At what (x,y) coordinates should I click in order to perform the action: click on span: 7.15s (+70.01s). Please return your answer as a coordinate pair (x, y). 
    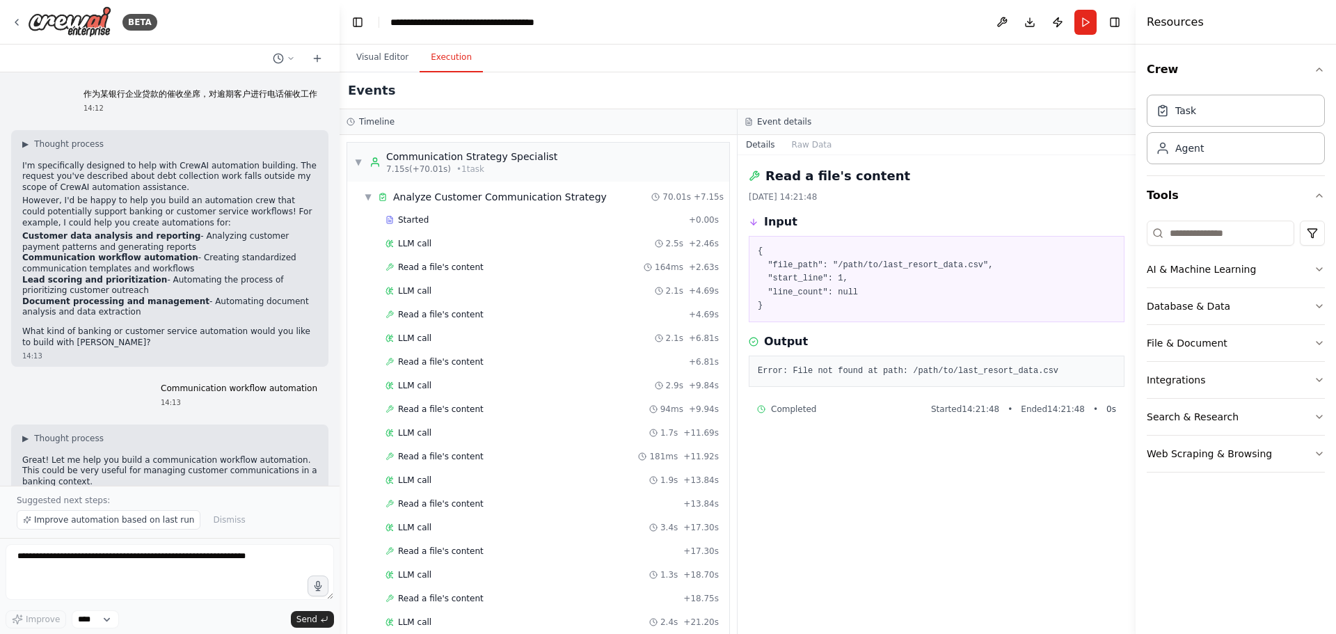
    Looking at the image, I should click on (418, 169).